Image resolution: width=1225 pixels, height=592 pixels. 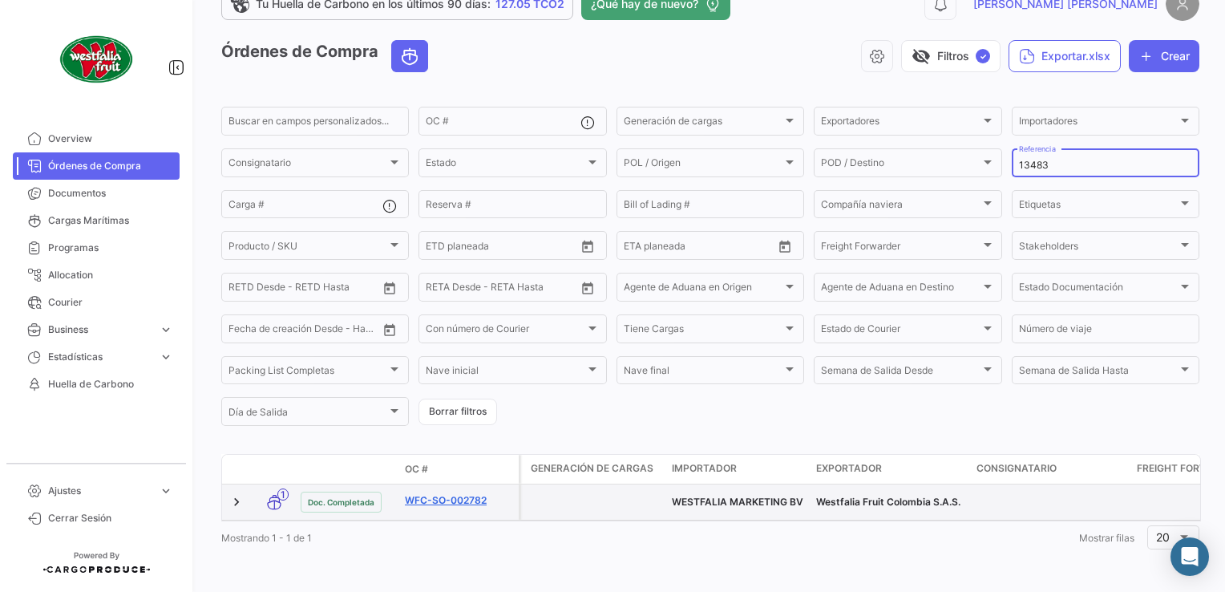 I want to click on span: Importadores, so click(x=1099, y=123).